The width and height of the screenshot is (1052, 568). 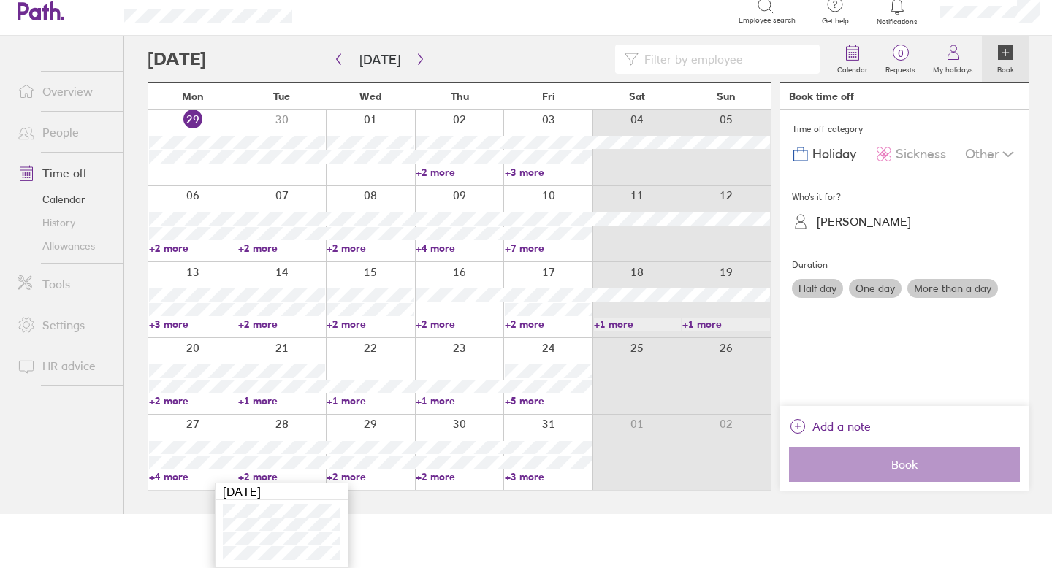 I want to click on span: Add a note, so click(x=842, y=427).